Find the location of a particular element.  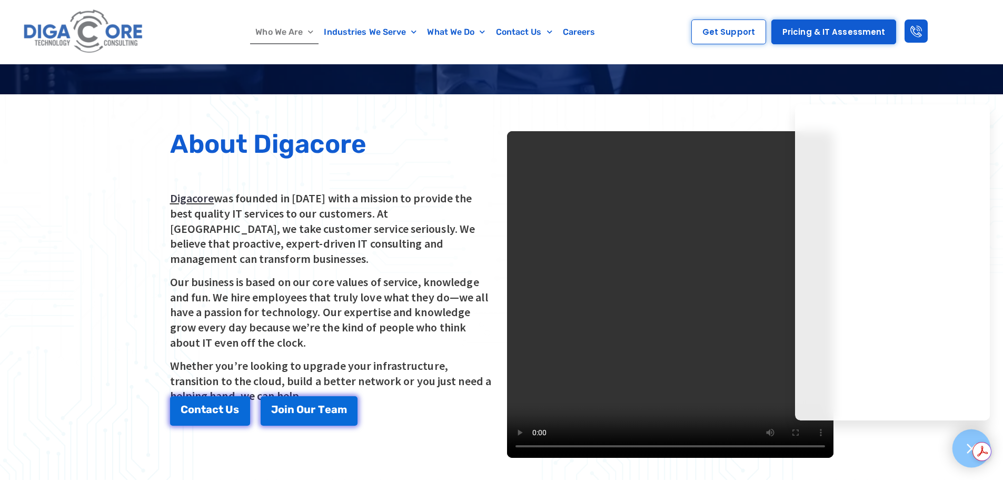

span: m is located at coordinates (342, 409).